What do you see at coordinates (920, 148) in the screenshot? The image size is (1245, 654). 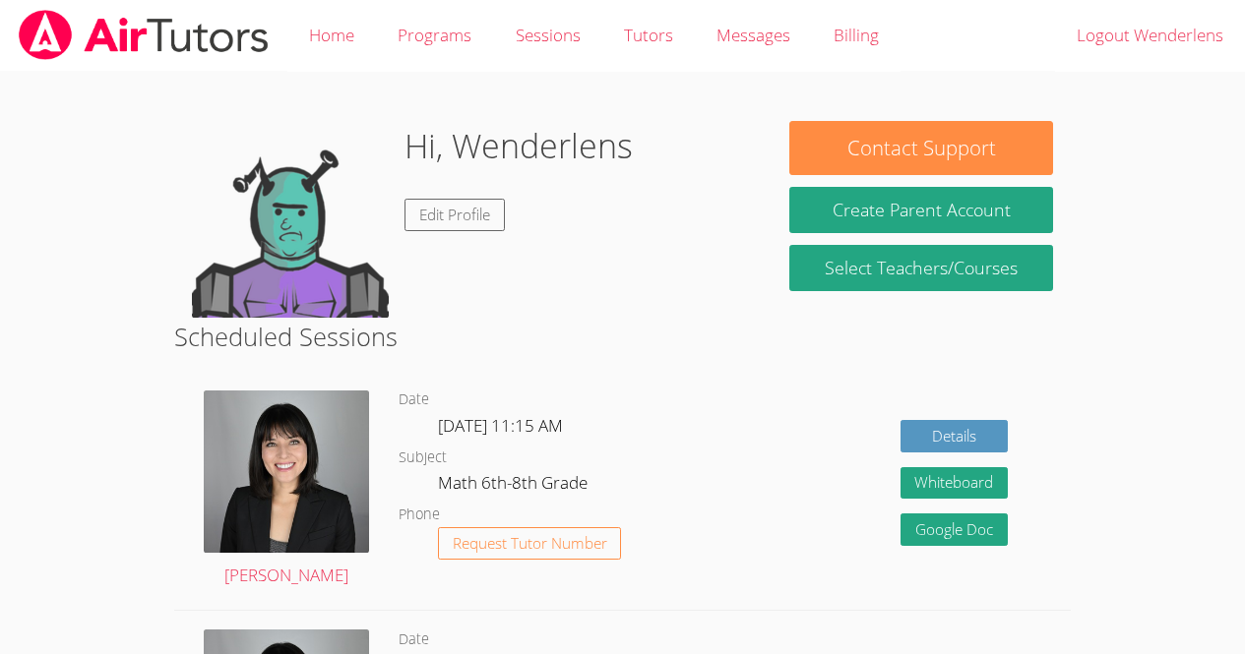 I see `button: Contact Support` at bounding box center [920, 148].